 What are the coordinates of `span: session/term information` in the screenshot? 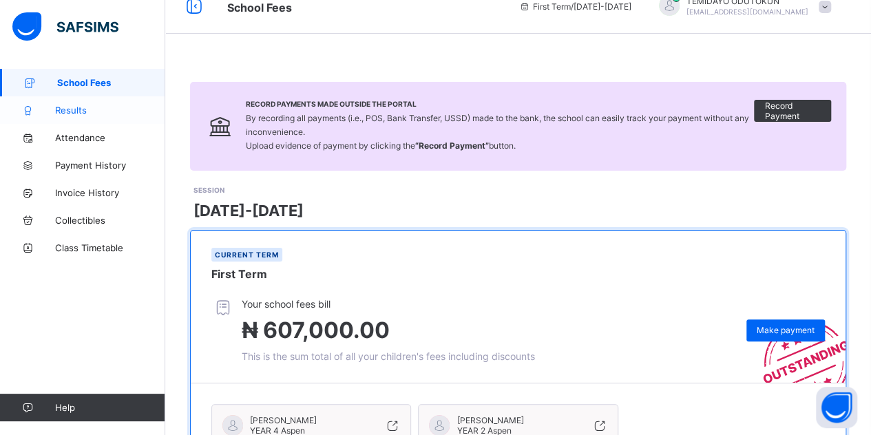 It's located at (575, 6).